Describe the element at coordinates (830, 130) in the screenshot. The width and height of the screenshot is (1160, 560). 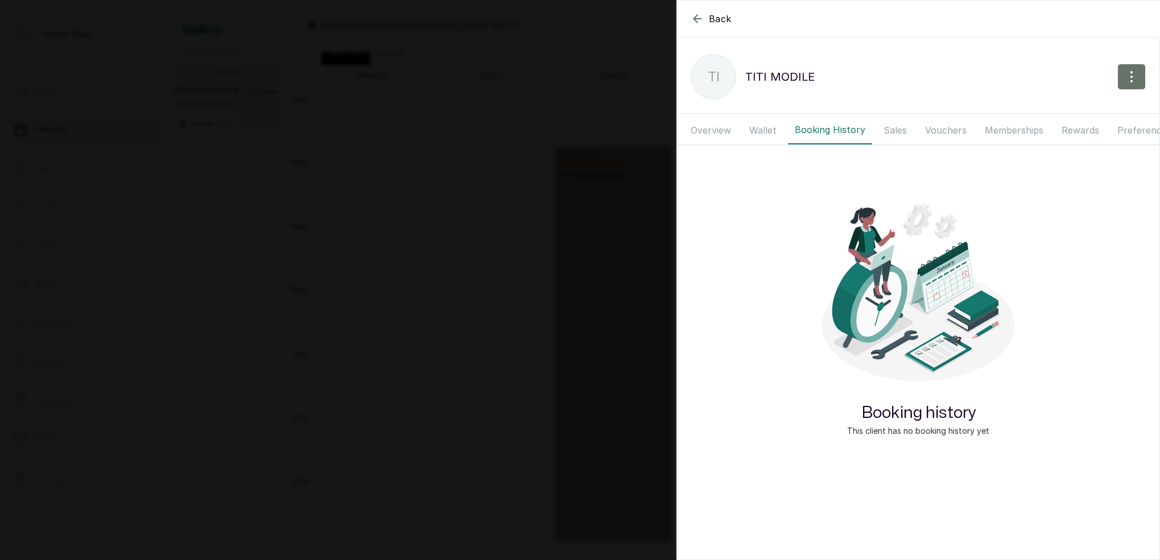
I see `button: Booking History` at that location.